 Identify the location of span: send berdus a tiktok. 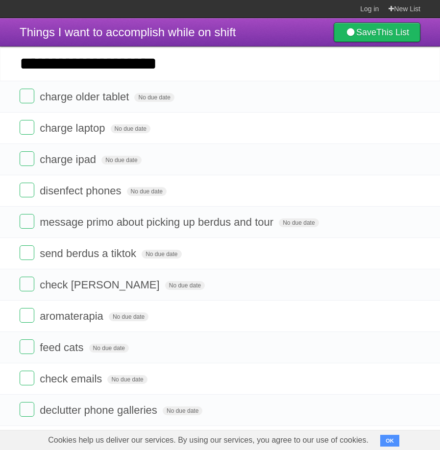
(89, 253).